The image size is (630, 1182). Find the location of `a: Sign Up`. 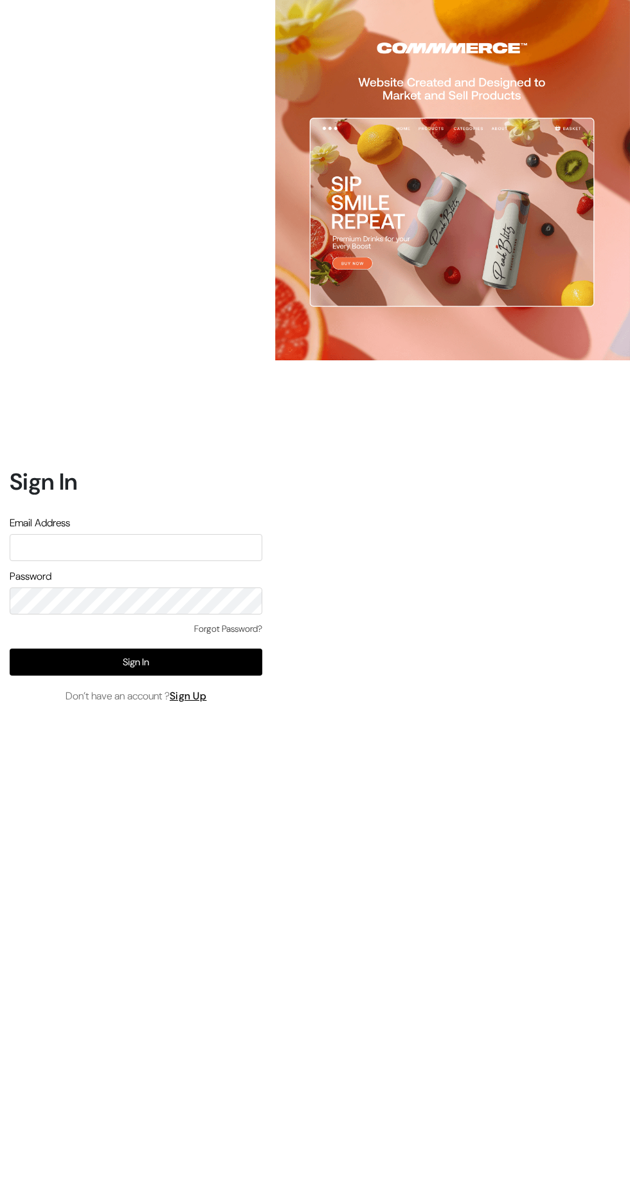

a: Sign Up is located at coordinates (189, 695).